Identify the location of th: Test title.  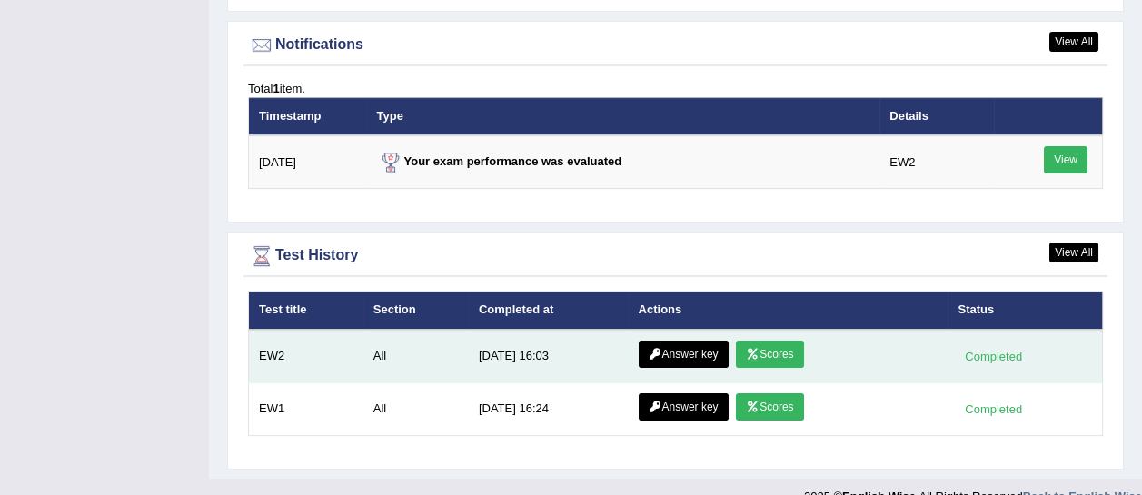
(306, 311).